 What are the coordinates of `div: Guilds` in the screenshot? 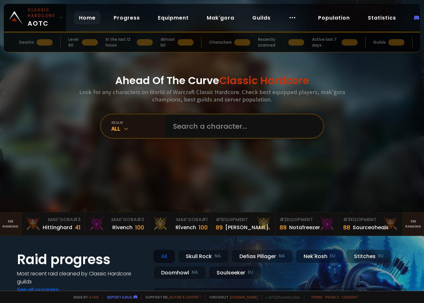 It's located at (380, 42).